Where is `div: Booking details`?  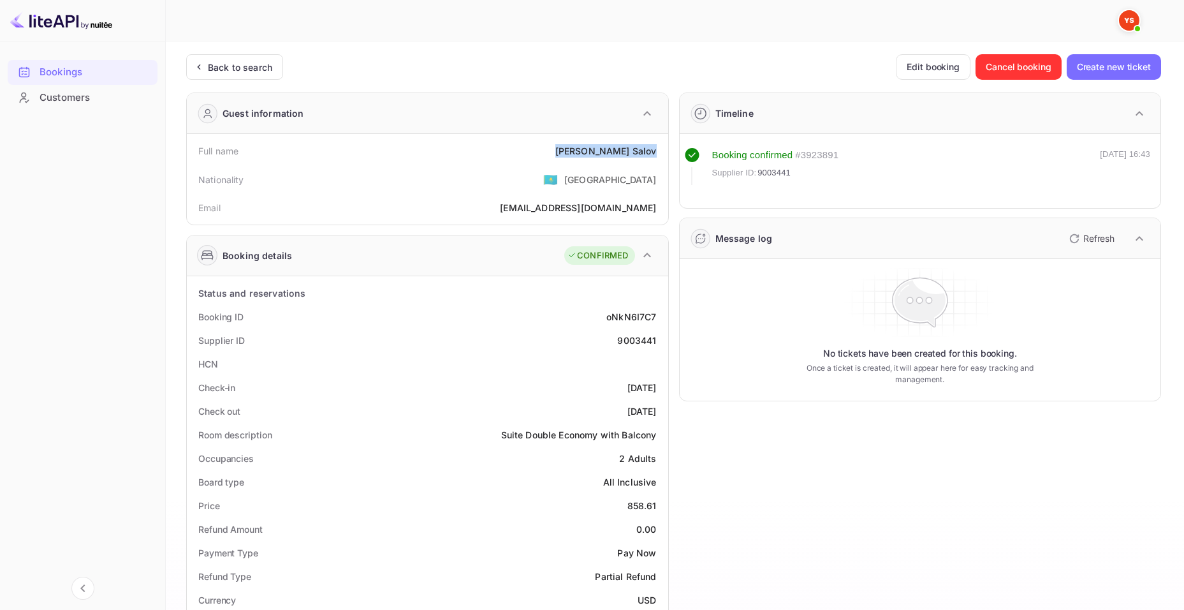
div: Booking details is located at coordinates (257, 255).